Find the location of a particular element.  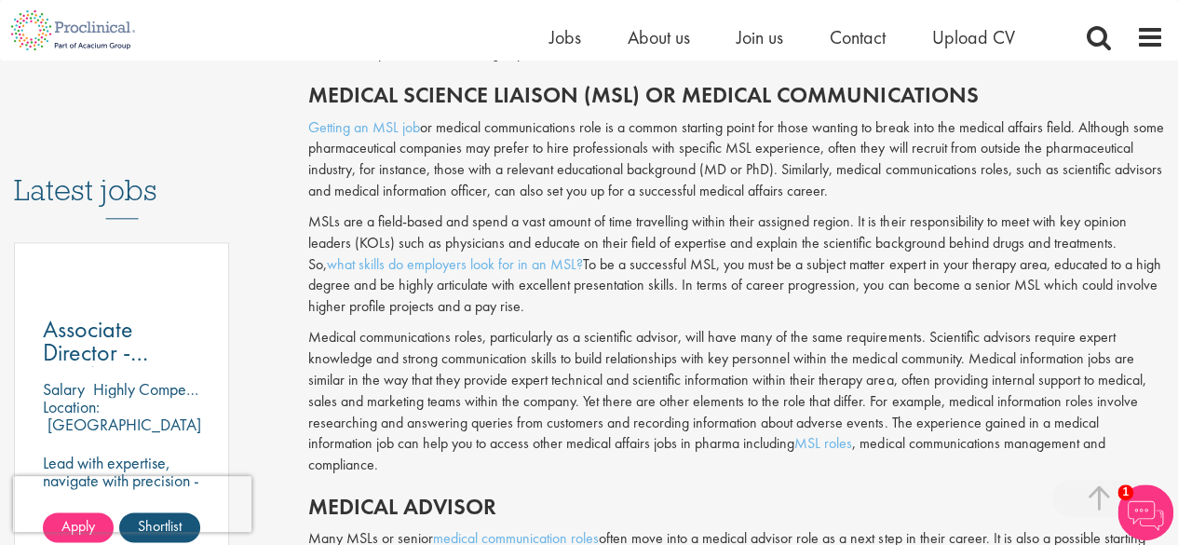

span: About us is located at coordinates (658, 37).